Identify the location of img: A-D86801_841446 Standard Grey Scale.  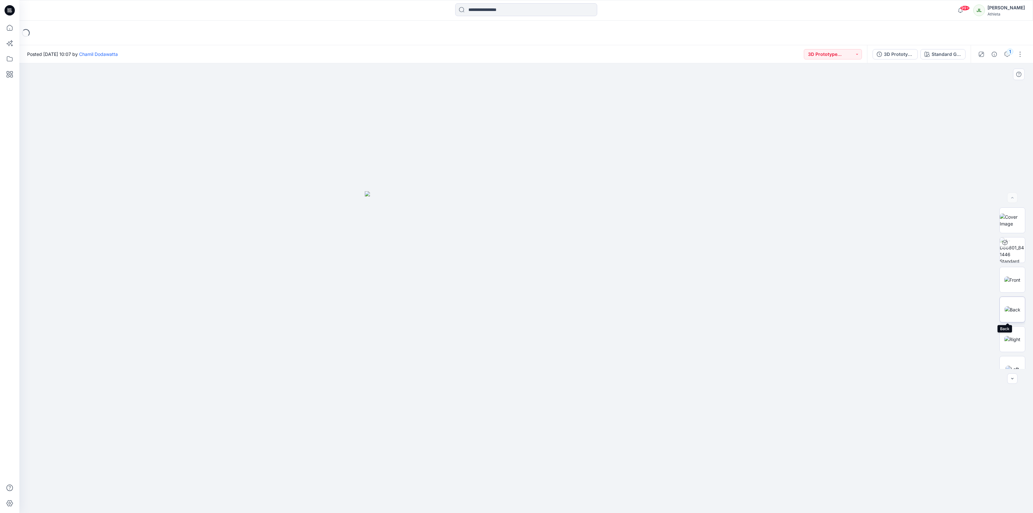
(1013, 250).